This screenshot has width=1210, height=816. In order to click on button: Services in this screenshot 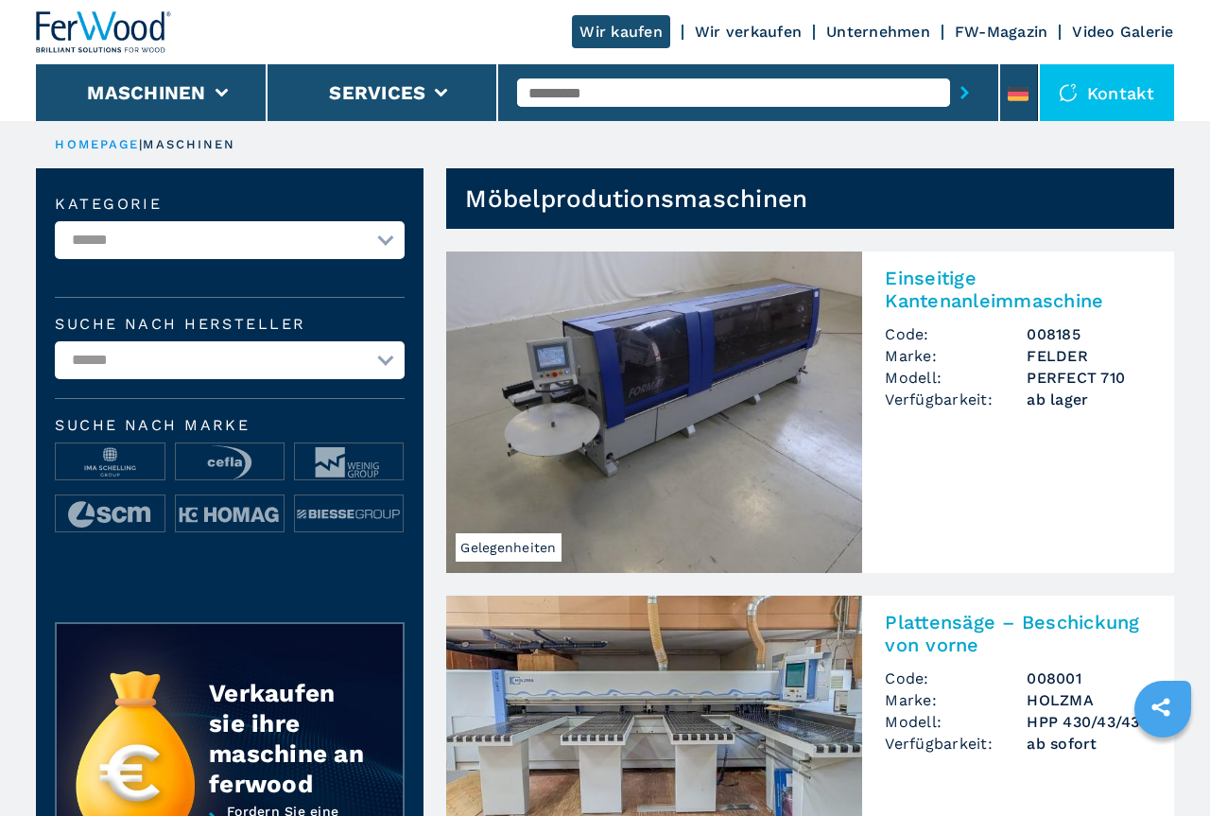, I will do `click(377, 93)`.